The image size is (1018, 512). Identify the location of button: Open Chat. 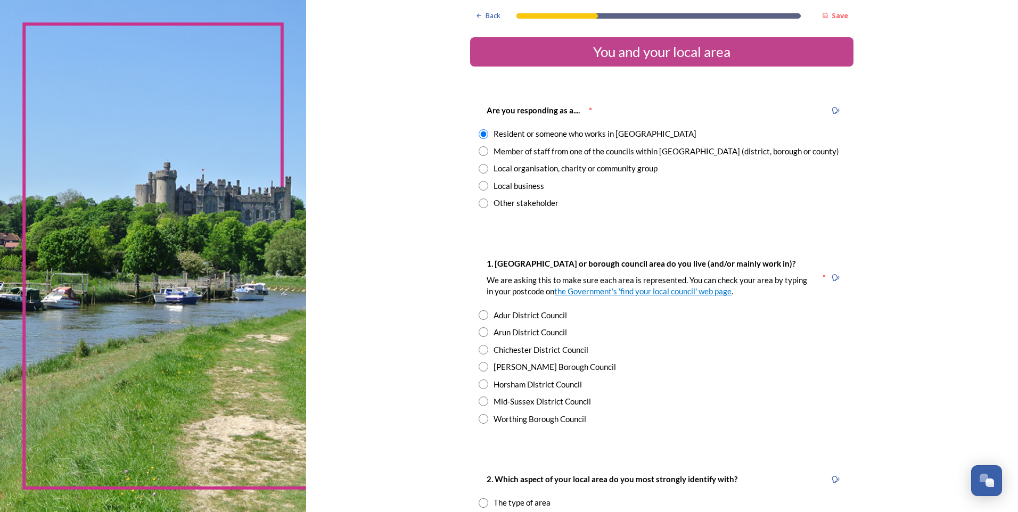
(987, 481).